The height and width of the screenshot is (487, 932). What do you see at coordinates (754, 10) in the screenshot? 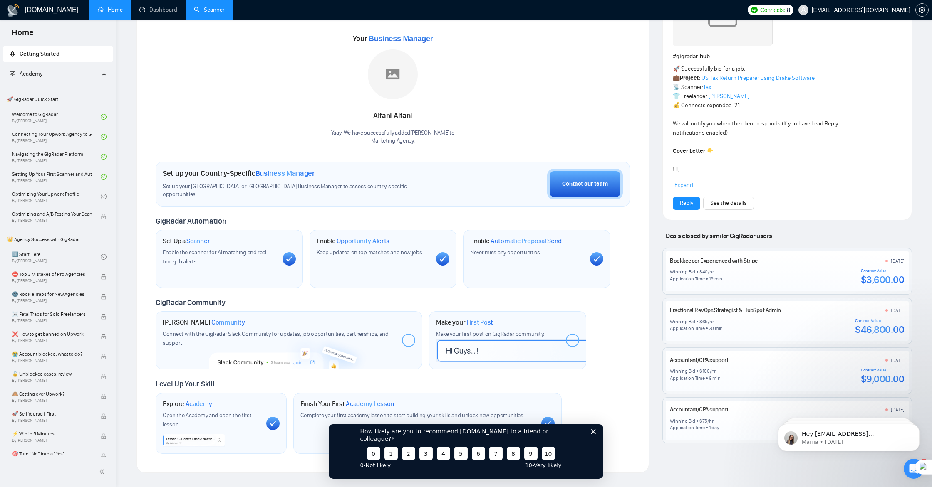
I see `img: upwork-logo.png` at bounding box center [754, 10].